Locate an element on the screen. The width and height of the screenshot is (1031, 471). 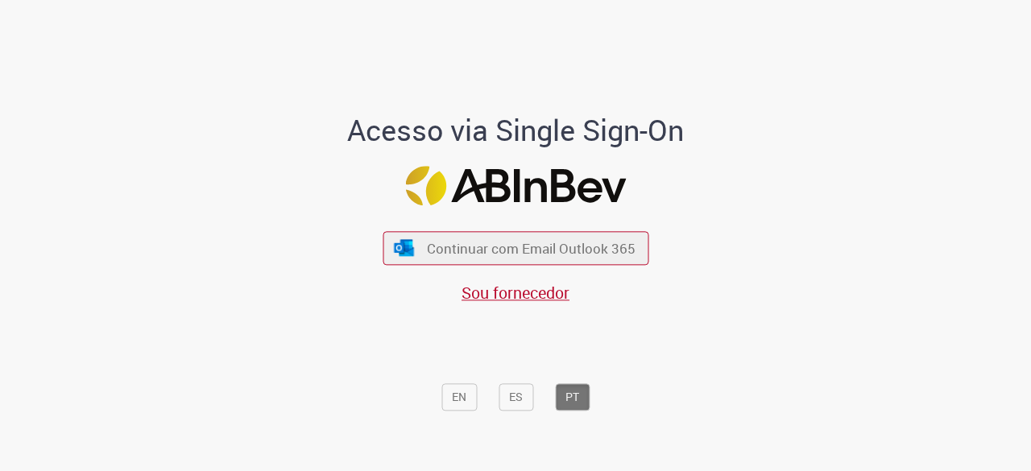
span: Sou fornecedor is located at coordinates (515, 292).